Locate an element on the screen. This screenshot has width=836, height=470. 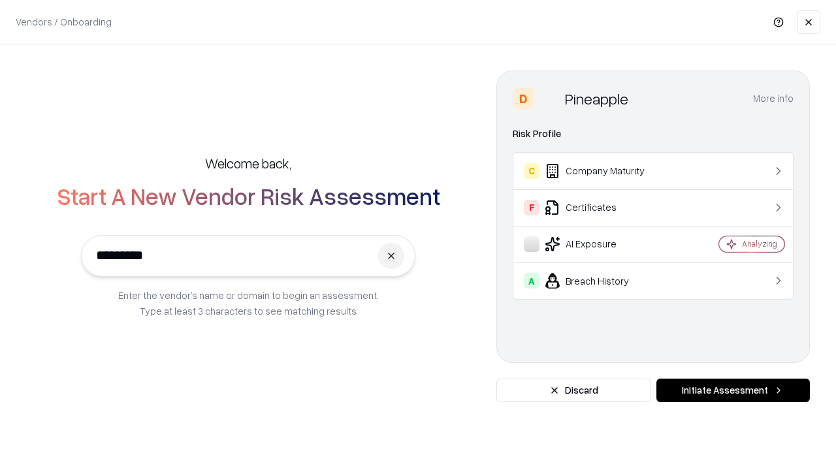
div: F is located at coordinates (531, 208).